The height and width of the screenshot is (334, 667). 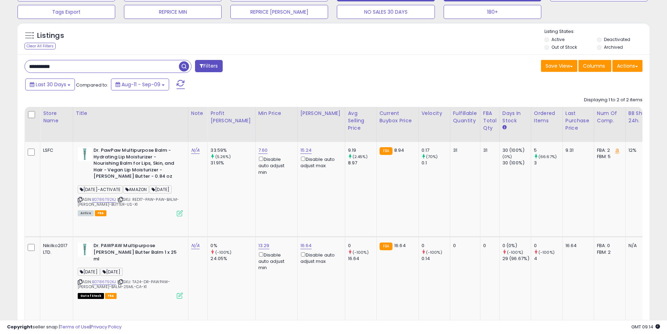 I want to click on span: Last 30 Days, so click(x=51, y=84).